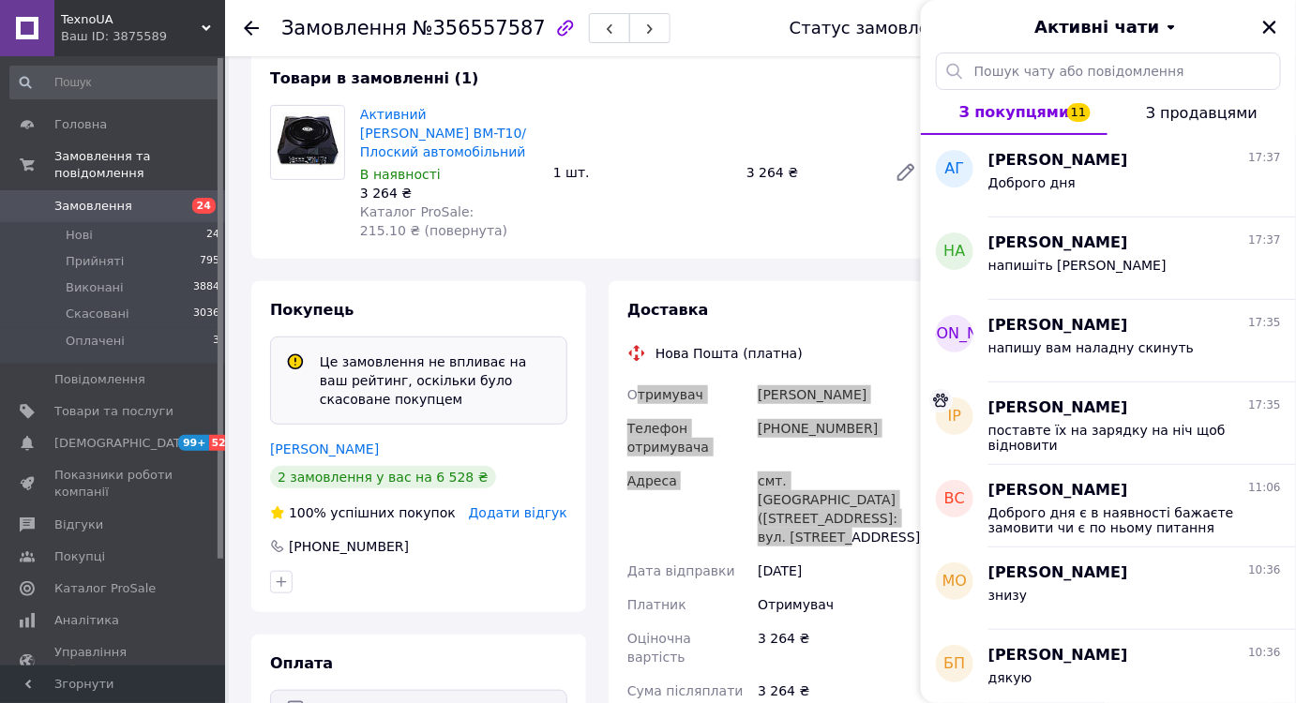 The width and height of the screenshot is (1296, 703). Describe the element at coordinates (113, 661) in the screenshot. I see `span: Управління сайтом` at that location.